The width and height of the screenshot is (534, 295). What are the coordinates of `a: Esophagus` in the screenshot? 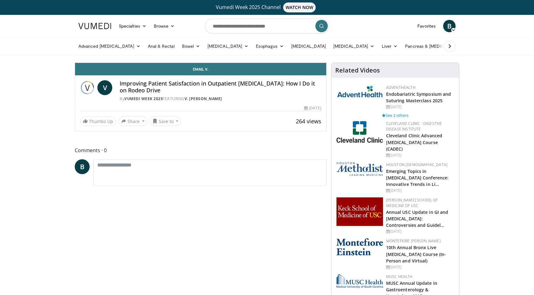 It's located at (270, 46).